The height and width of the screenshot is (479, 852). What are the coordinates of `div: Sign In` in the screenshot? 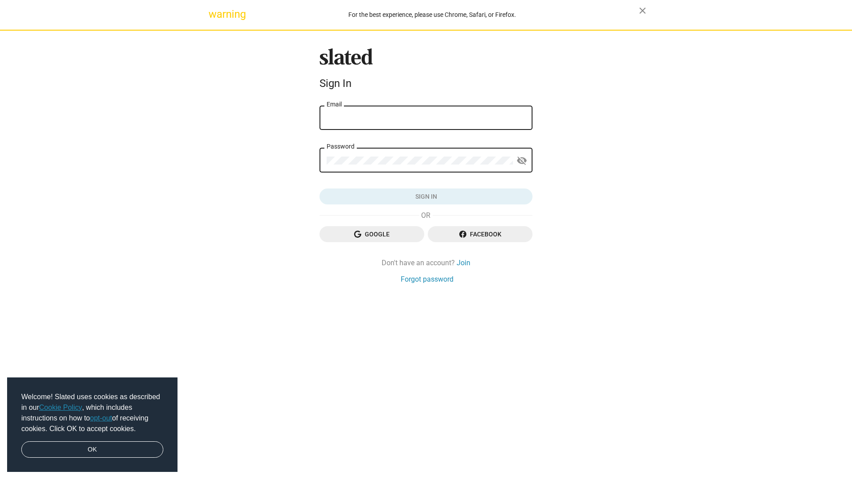 It's located at (426, 83).